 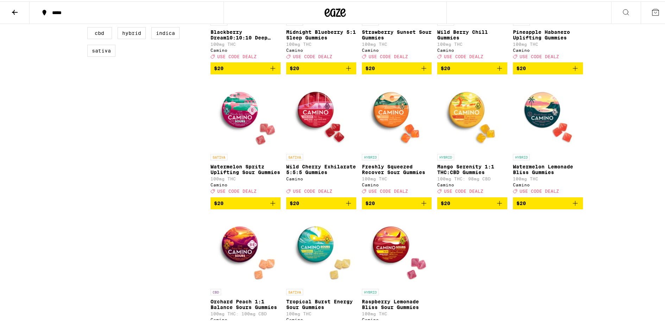 What do you see at coordinates (472, 33) in the screenshot?
I see `p: Wild Berry Chill Gummies` at bounding box center [472, 33].